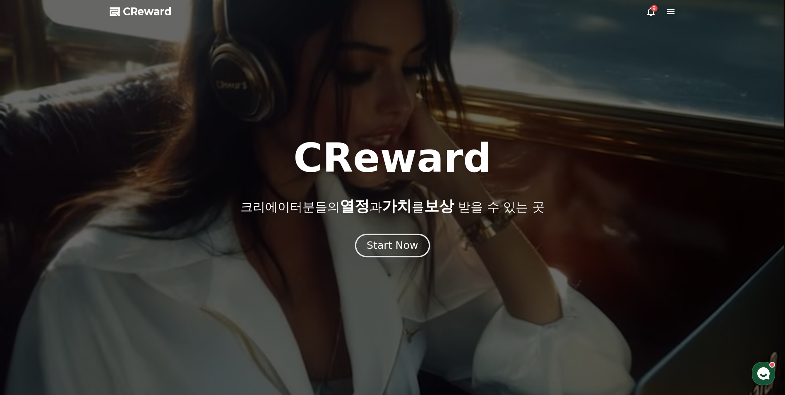 The image size is (785, 395). Describe the element at coordinates (81, 278) in the screenshot. I see `span: 대화` at that location.